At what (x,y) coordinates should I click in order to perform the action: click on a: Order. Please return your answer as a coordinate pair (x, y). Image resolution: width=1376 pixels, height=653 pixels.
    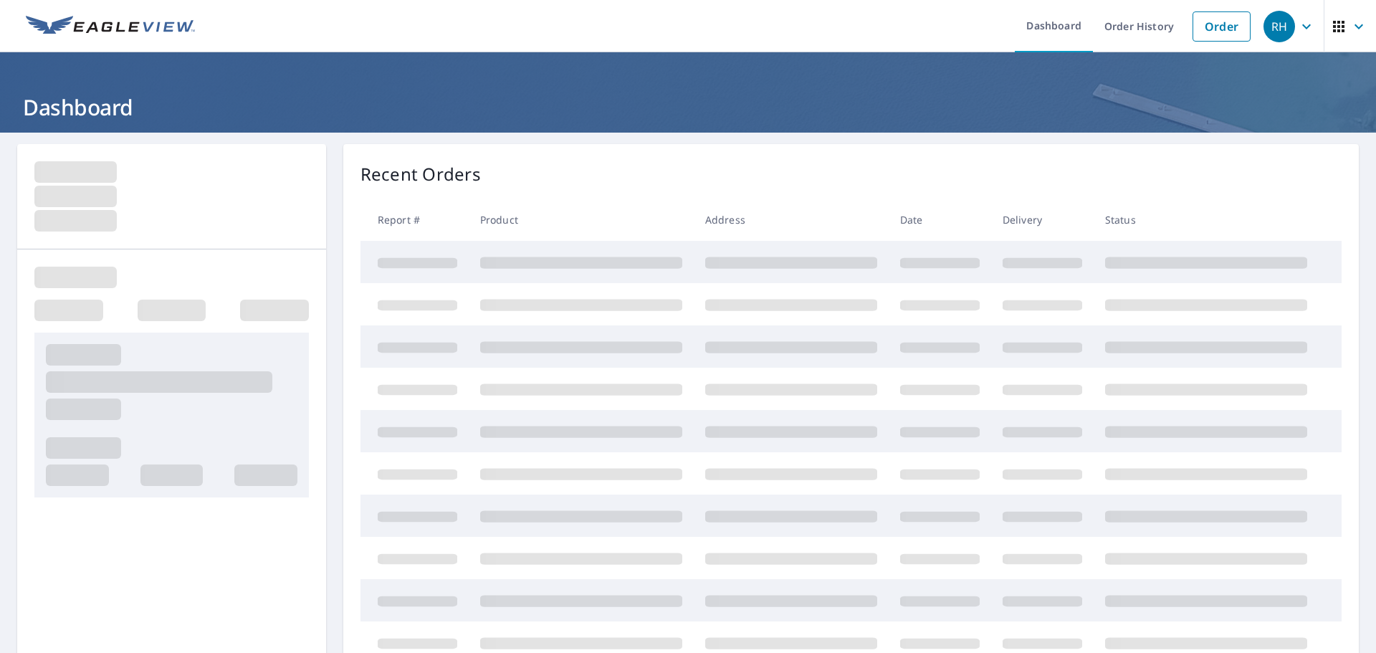
    Looking at the image, I should click on (1221, 27).